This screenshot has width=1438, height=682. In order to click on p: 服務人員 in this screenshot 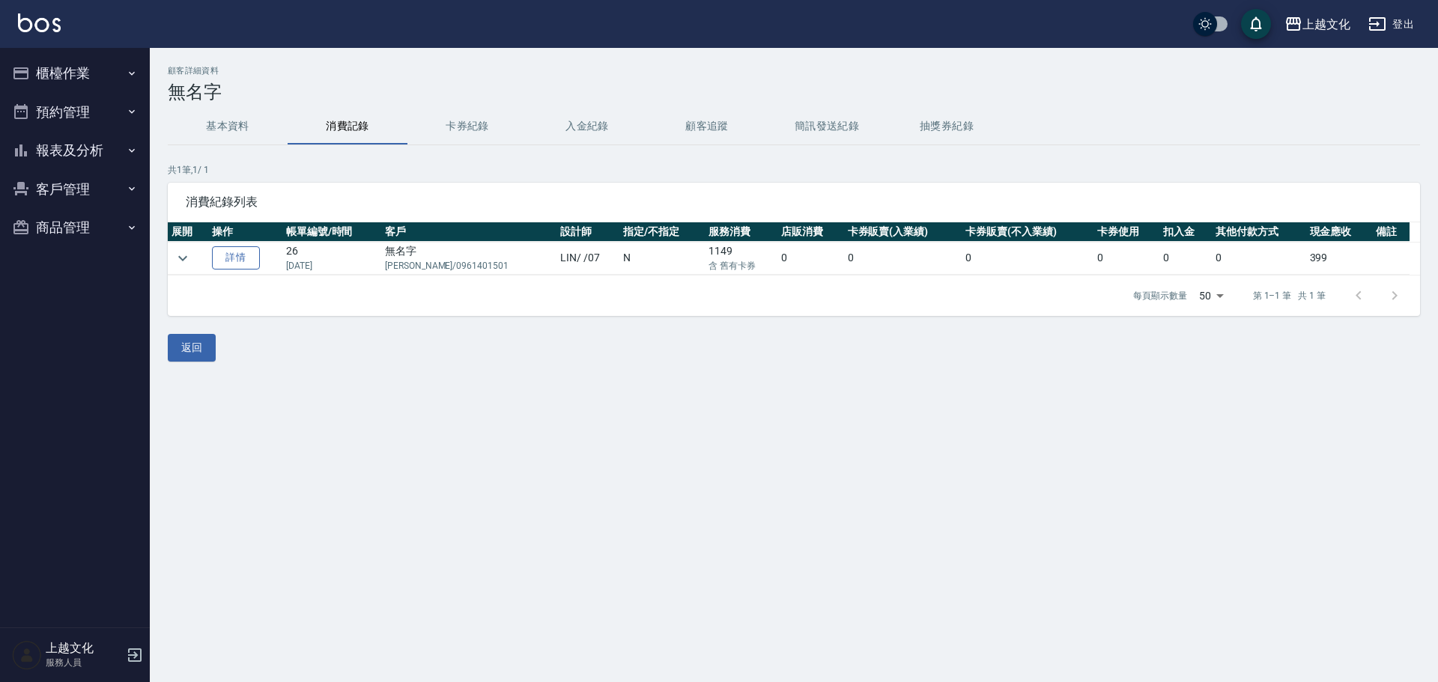, I will do `click(84, 663)`.